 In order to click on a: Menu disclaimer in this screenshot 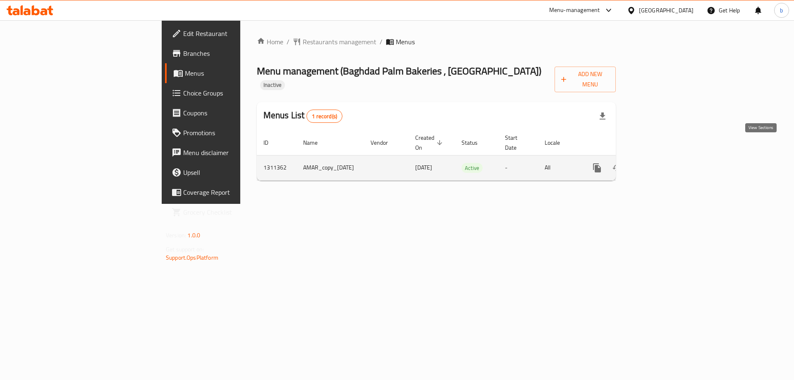, I will do `click(230, 153)`.